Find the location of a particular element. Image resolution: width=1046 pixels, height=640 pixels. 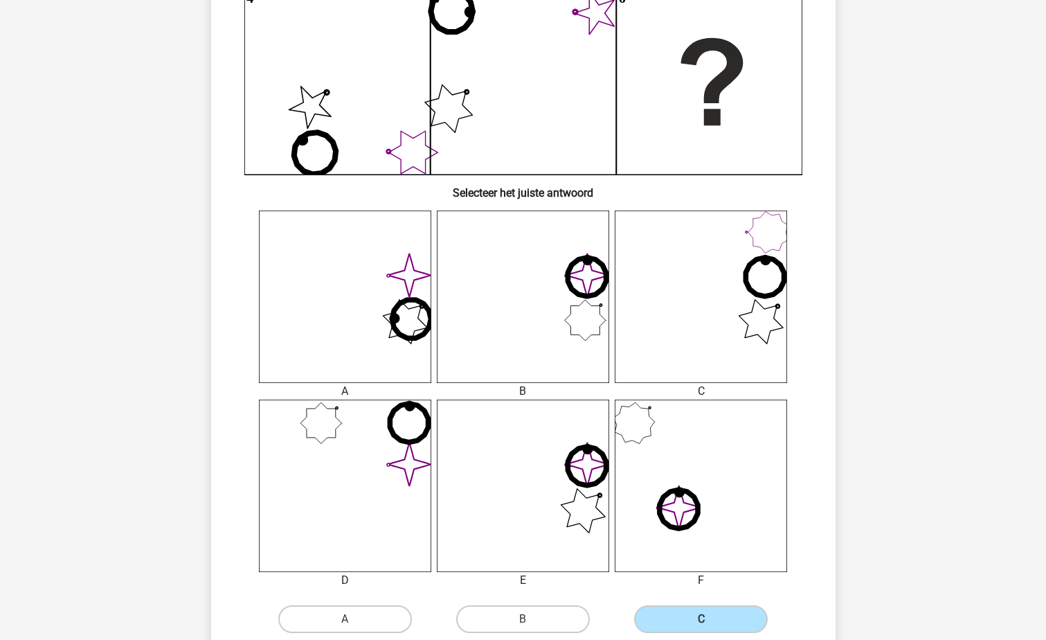

div: A is located at coordinates (345, 391).